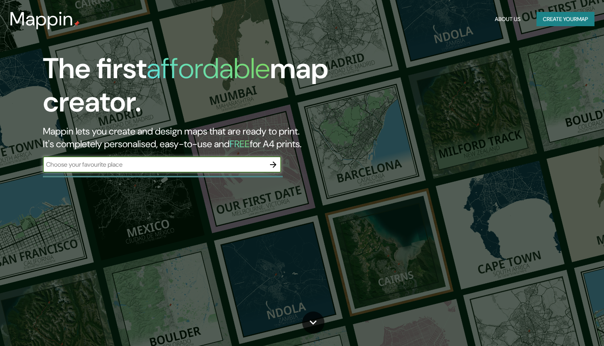 The width and height of the screenshot is (604, 346). What do you see at coordinates (194, 89) in the screenshot?
I see `h1: The first map creator.` at bounding box center [194, 89].